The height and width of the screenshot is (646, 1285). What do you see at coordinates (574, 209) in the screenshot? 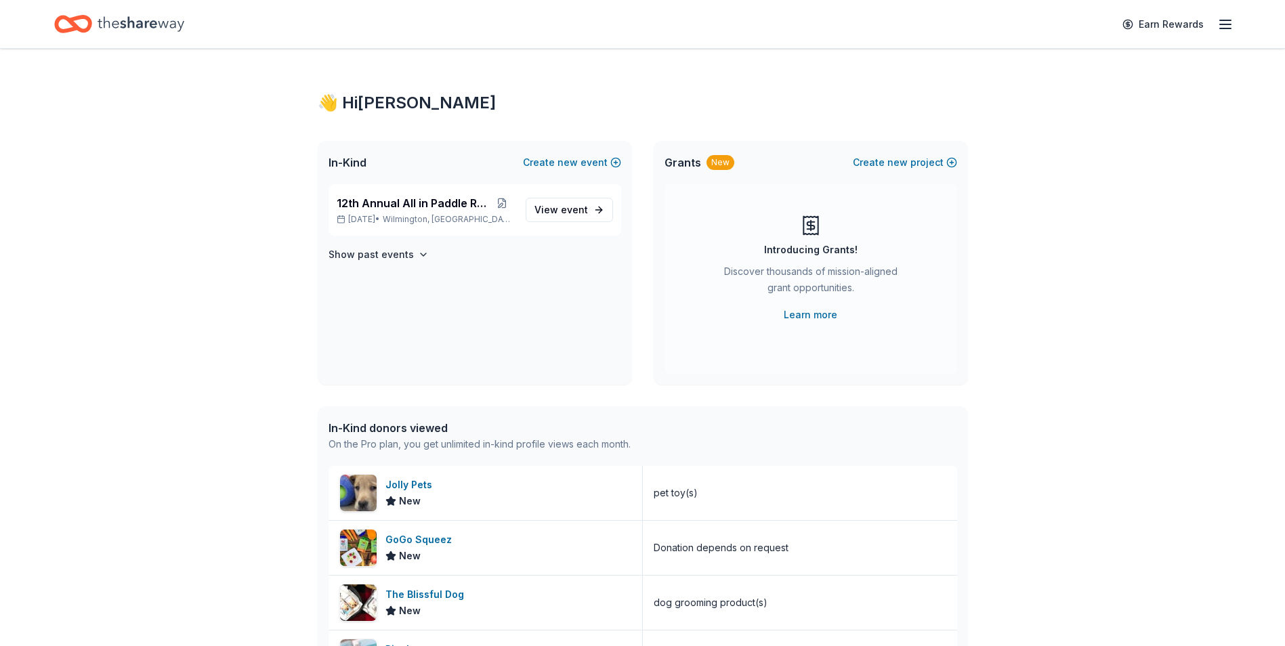
I see `span: event` at bounding box center [574, 209].